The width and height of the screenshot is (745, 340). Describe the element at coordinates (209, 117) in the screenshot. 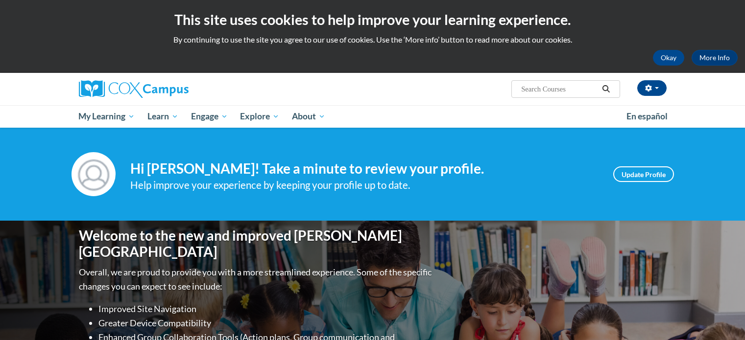

I see `span: Engage` at that location.